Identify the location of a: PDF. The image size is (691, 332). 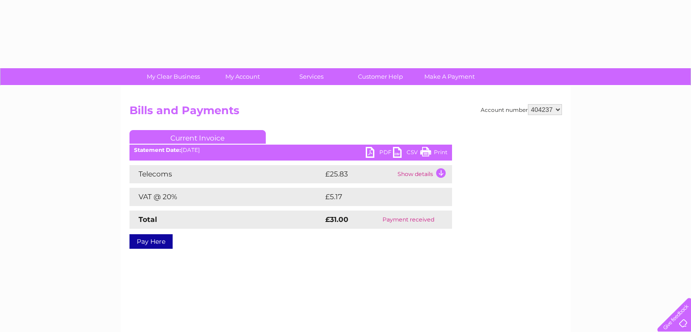
(380, 153).